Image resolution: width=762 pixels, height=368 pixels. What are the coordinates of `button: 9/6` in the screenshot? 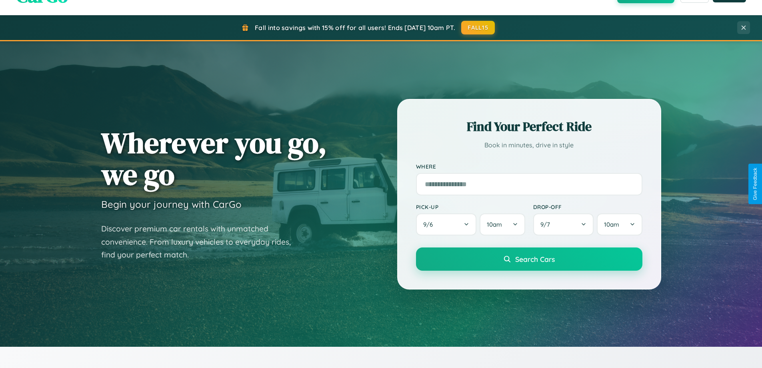 It's located at (447, 224).